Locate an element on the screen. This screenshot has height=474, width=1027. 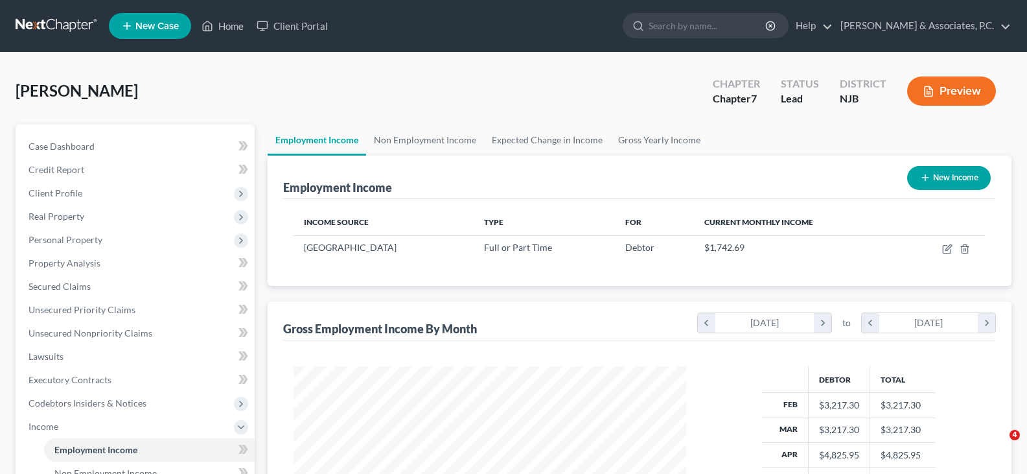
a: Secured Claims is located at coordinates (136, 287).